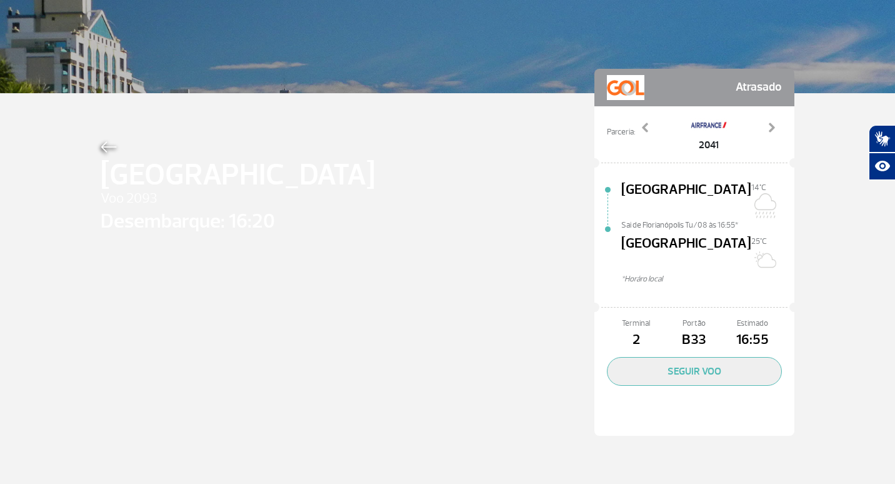  Describe the element at coordinates (694, 371) in the screenshot. I see `button: SEGUIR VOO` at that location.